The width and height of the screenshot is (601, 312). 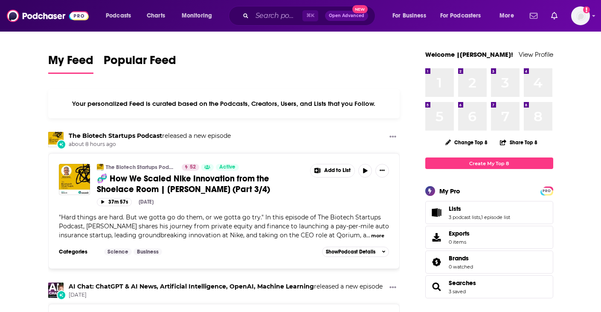 What do you see at coordinates (507, 16) in the screenshot?
I see `span: More` at bounding box center [507, 16].